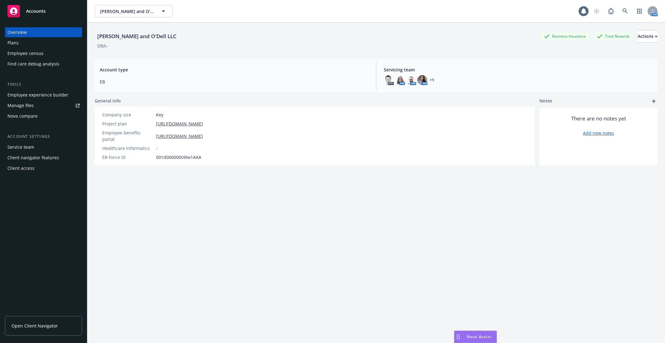  What do you see at coordinates (647, 36) in the screenshot?
I see `div: Actions` at bounding box center [647, 36].